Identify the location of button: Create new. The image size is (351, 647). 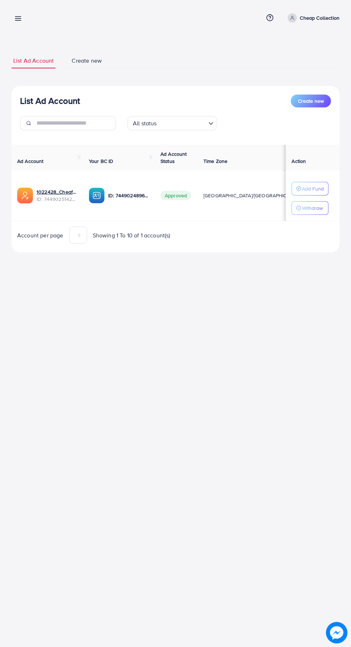
(311, 101).